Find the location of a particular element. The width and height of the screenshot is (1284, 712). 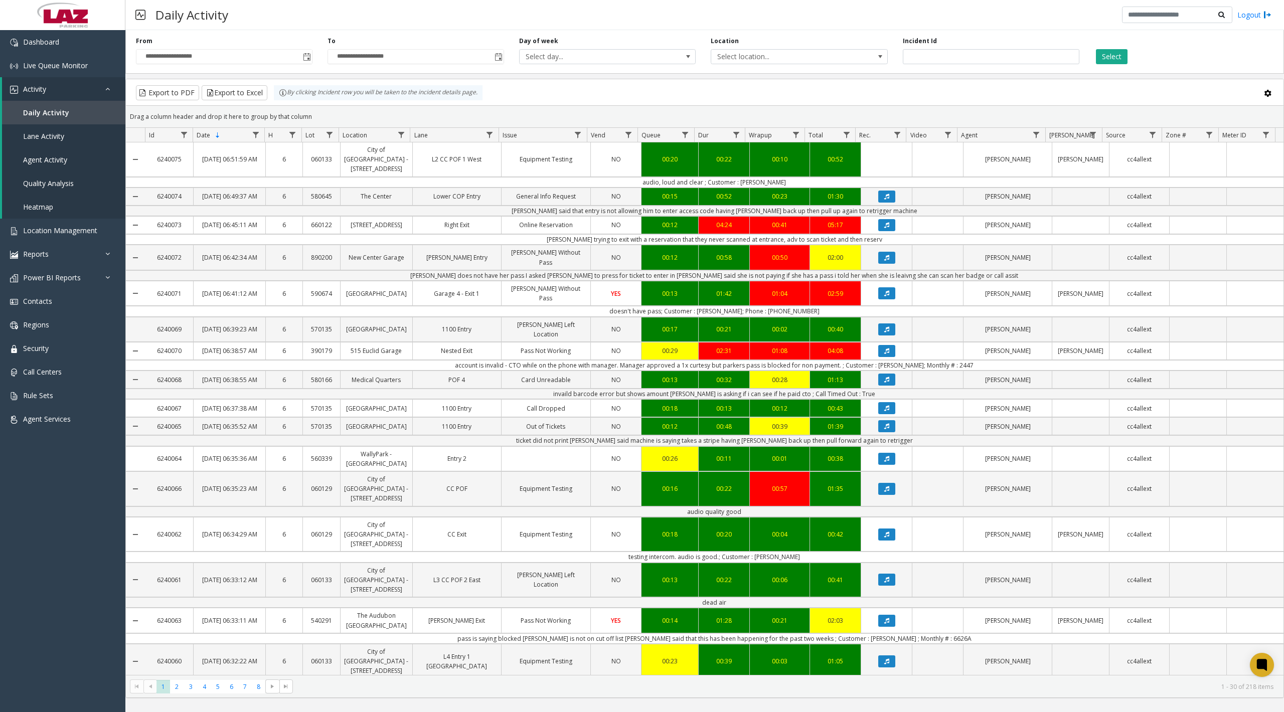

span: Call Centers is located at coordinates (42, 372).